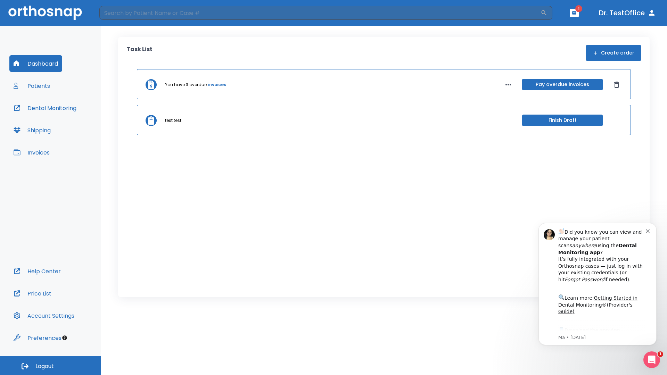  What do you see at coordinates (36, 64) in the screenshot?
I see `a: Dashboard` at bounding box center [36, 64].